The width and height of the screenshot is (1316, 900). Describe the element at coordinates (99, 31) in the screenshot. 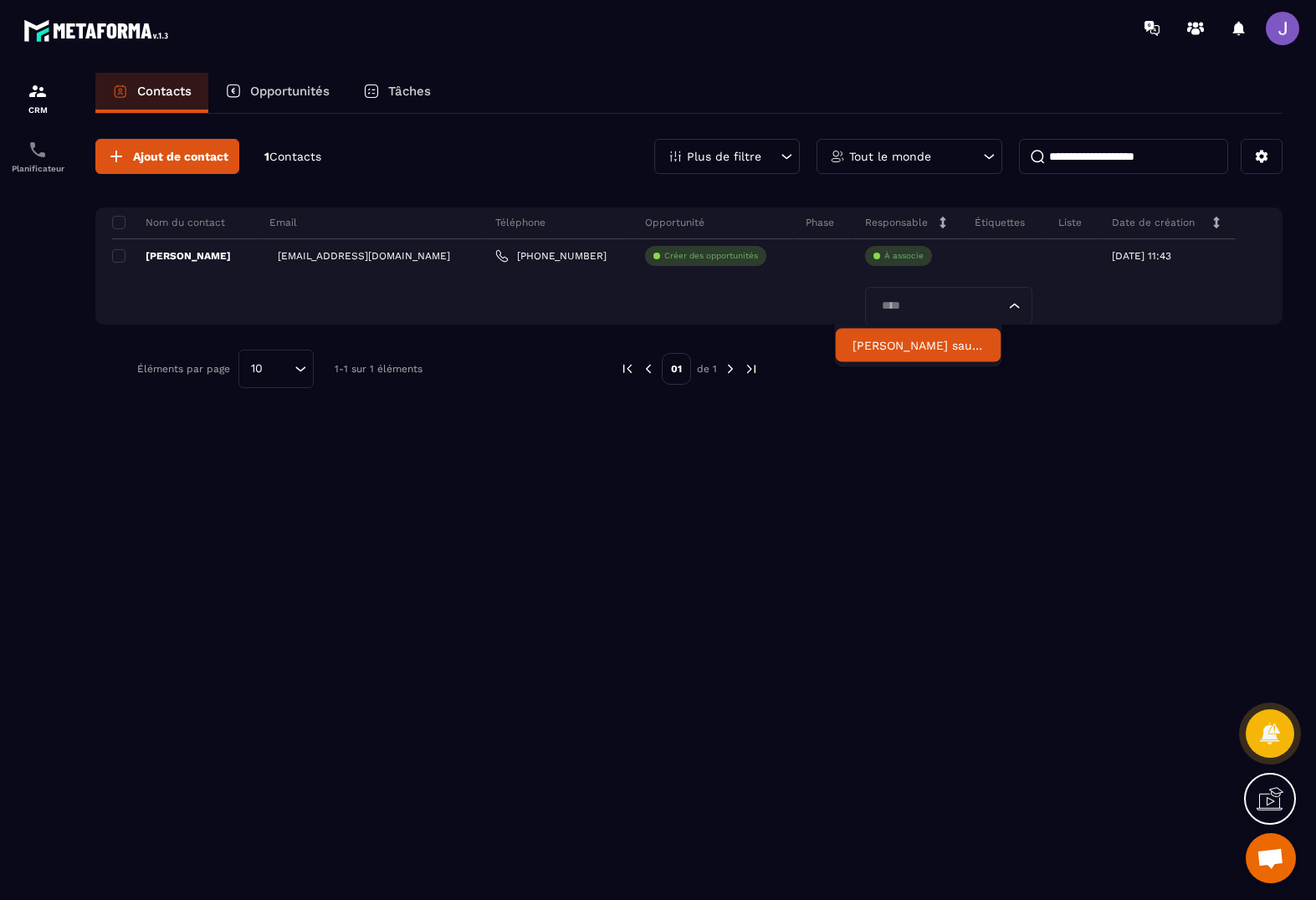

I see `img: logo` at that location.